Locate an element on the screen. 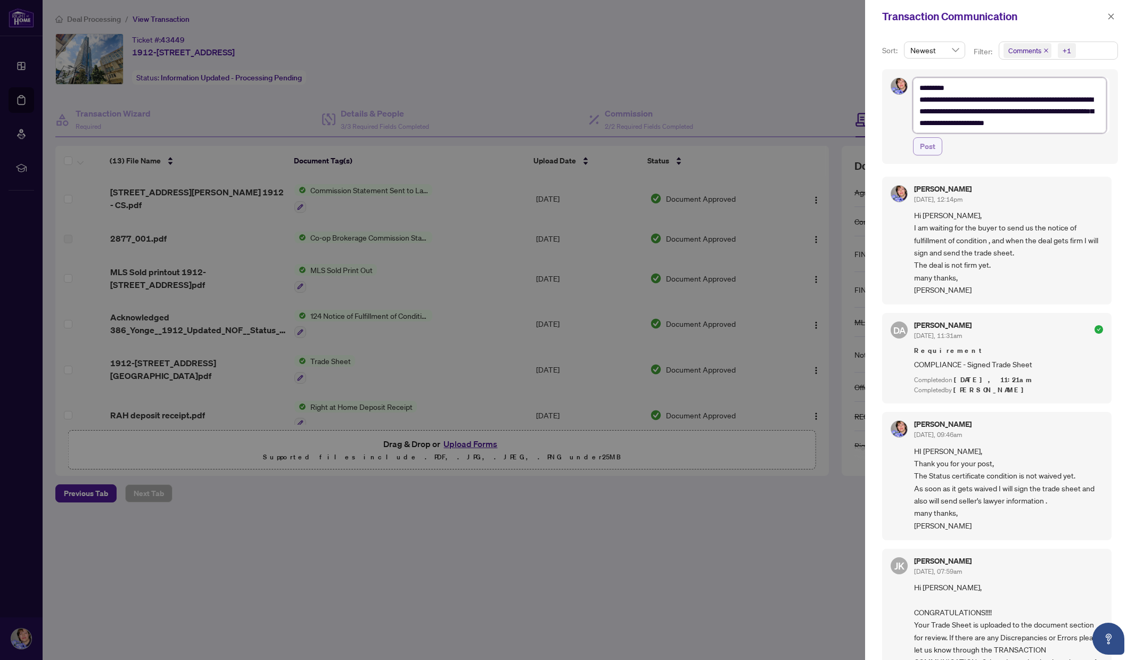 Image resolution: width=1135 pixels, height=660 pixels. span: Post is located at coordinates (927, 146).